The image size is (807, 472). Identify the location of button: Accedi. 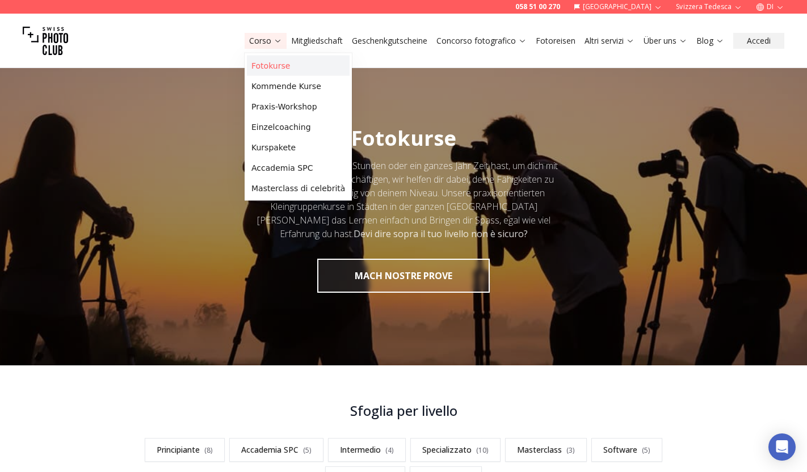
(758, 41).